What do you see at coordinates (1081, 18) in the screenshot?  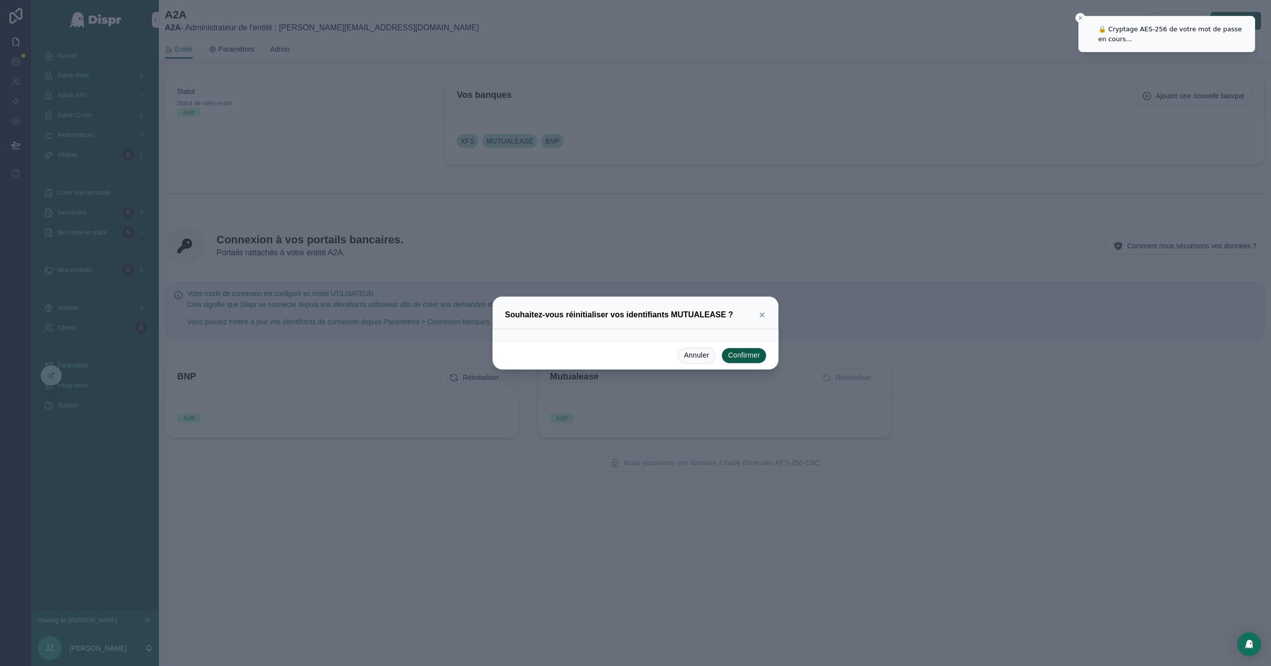 I see `button: Close toast` at bounding box center [1081, 18].